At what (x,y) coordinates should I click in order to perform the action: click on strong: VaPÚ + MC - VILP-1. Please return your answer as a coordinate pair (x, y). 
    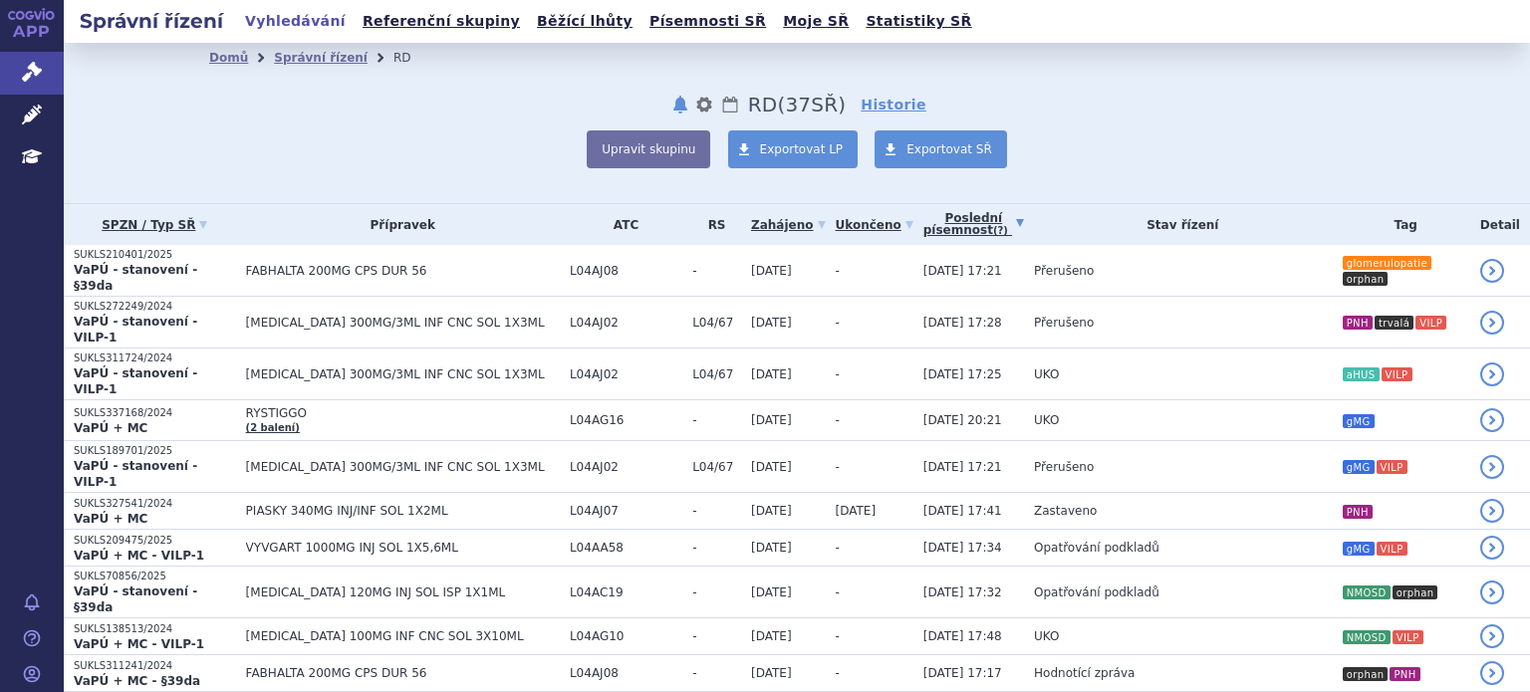
    Looking at the image, I should click on (138, 645).